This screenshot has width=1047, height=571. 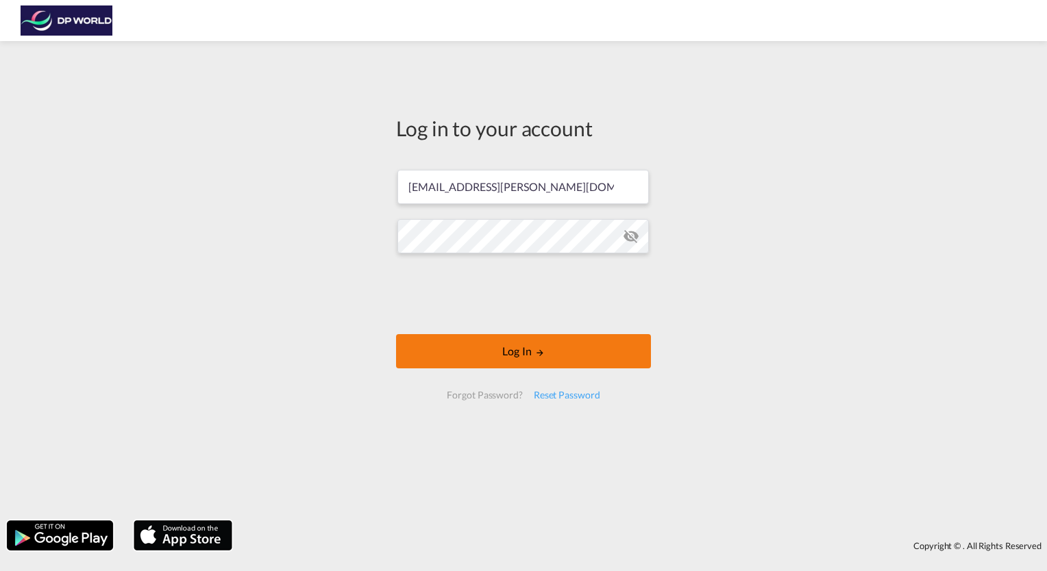 What do you see at coordinates (523, 351) in the screenshot?
I see `button: LOGIN` at bounding box center [523, 351].